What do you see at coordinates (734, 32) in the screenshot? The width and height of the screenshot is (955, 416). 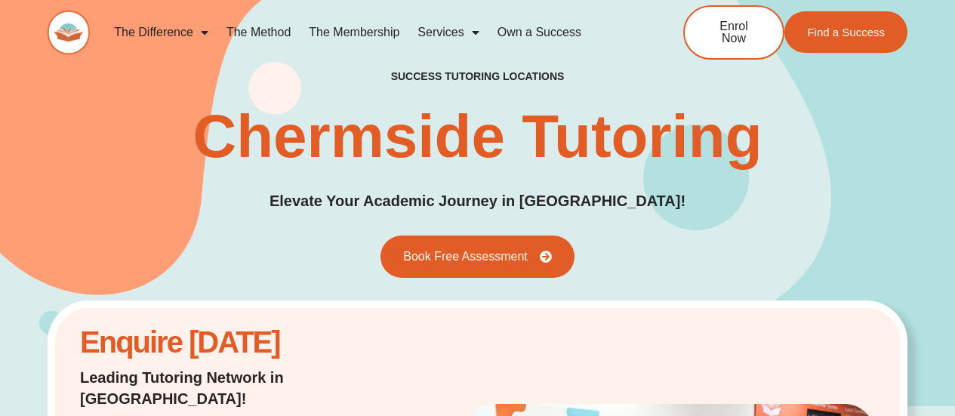 I see `a: Enrol Now` at bounding box center [734, 32].